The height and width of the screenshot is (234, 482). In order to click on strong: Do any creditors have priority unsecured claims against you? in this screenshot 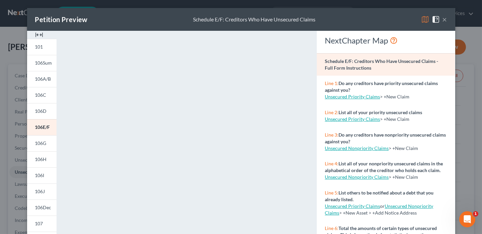, I will do `click(381, 86)`.